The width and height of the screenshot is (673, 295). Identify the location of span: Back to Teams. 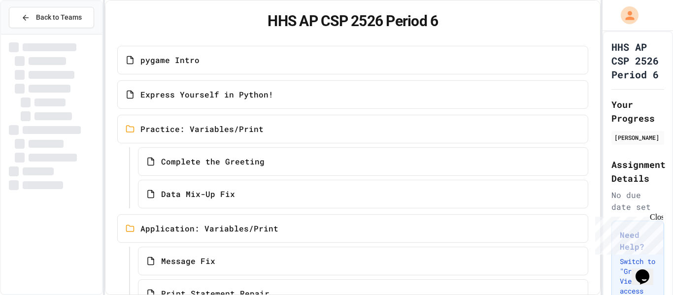
(59, 17).